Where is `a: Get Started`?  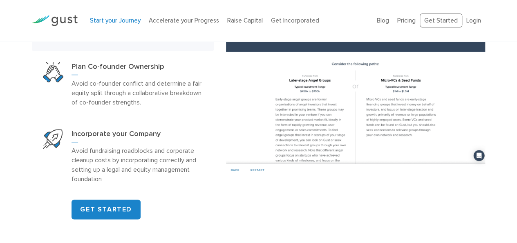 a: Get Started is located at coordinates (441, 20).